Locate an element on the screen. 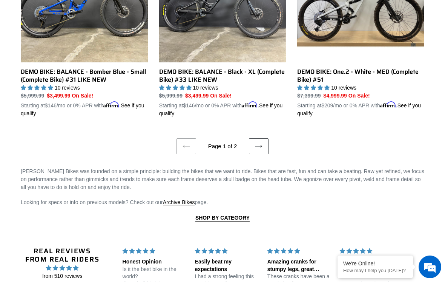 Image resolution: width=445 pixels, height=282 pixels. span: We're online! is located at coordinates (74, 128).